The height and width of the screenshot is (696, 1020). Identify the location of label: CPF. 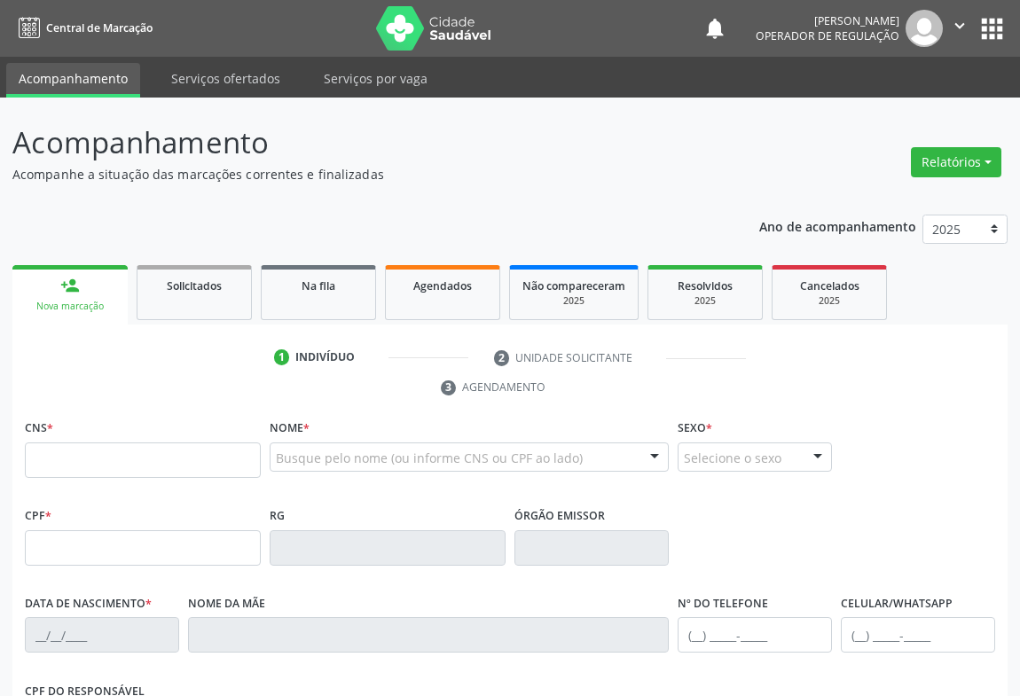
(38, 516).